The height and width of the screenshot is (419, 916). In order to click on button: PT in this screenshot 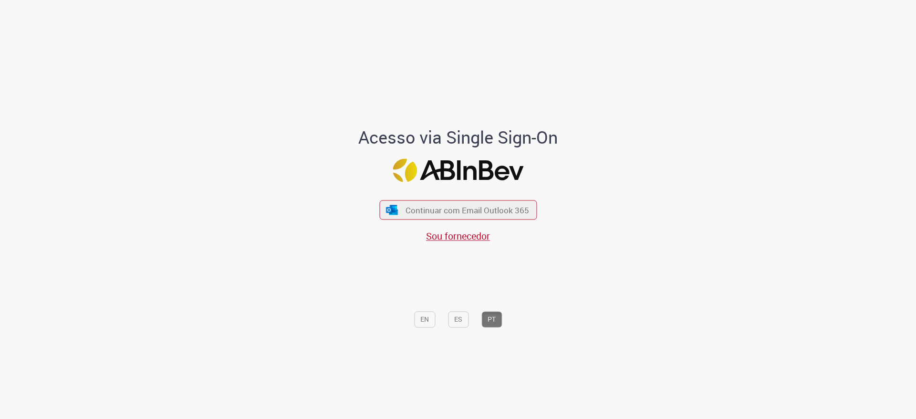, I will do `click(491, 320)`.